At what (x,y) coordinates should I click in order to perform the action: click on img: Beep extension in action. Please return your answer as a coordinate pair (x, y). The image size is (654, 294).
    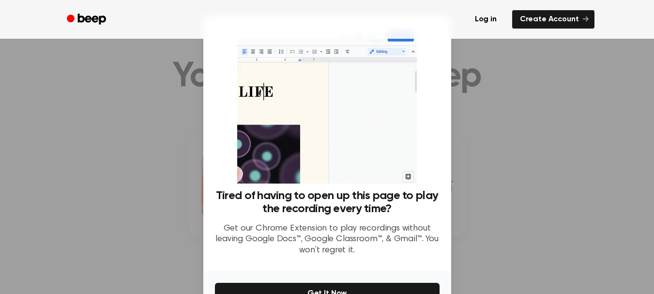
    Looking at the image, I should click on (327, 105).